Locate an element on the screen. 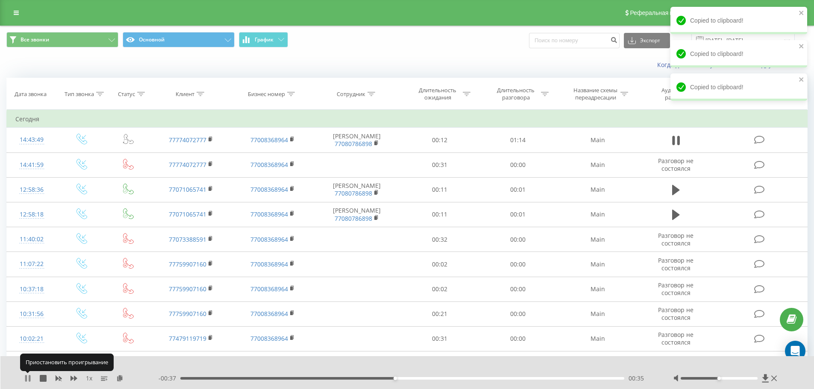  button: График is located at coordinates (263, 40).